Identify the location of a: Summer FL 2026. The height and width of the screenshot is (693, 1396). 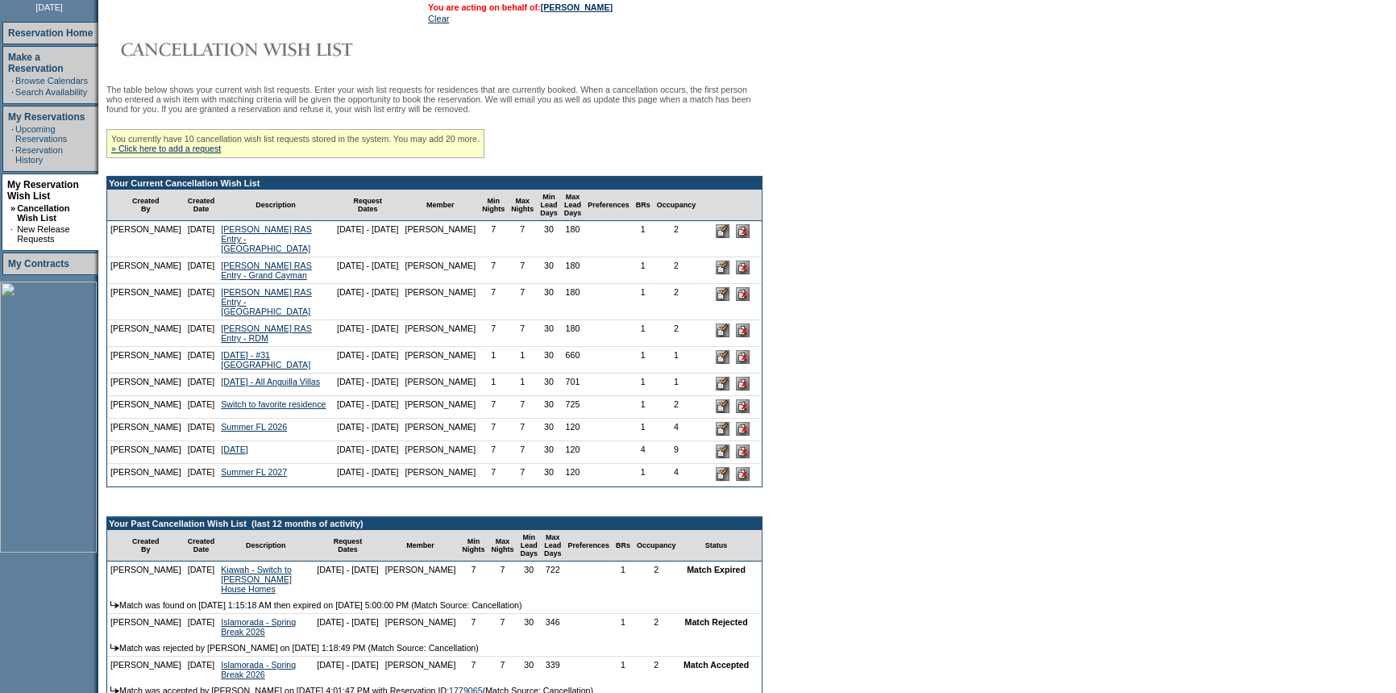
(254, 427).